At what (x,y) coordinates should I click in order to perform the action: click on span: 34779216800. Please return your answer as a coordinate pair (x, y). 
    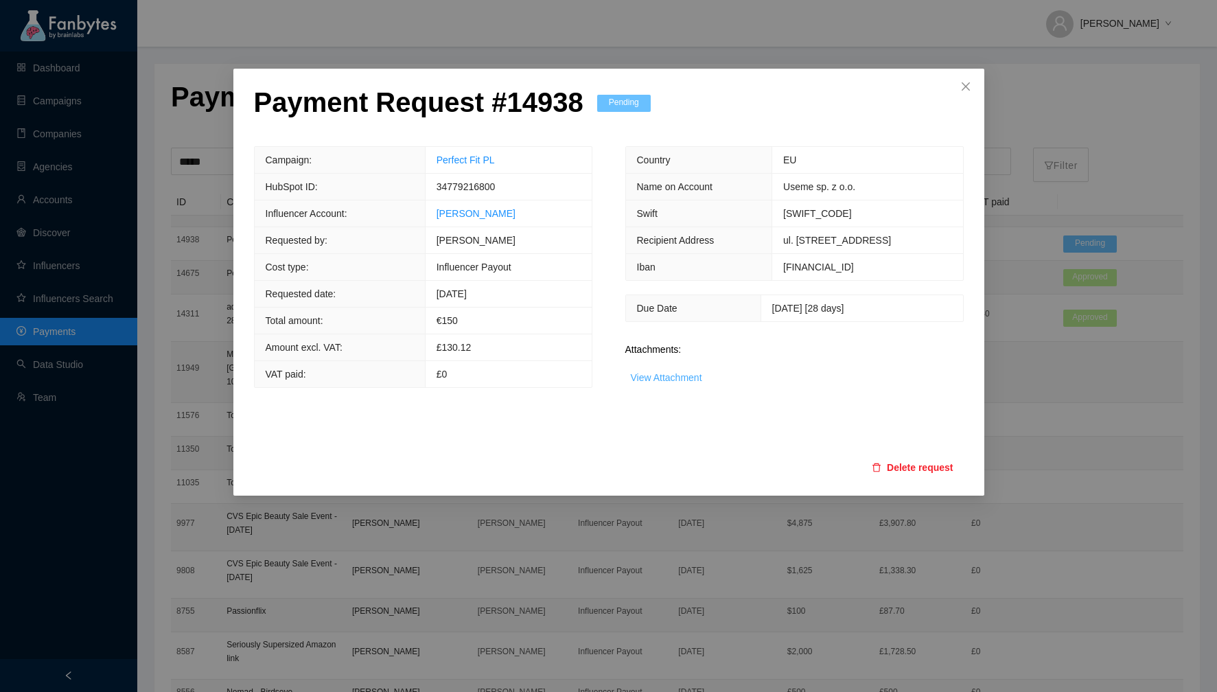
    Looking at the image, I should click on (466, 187).